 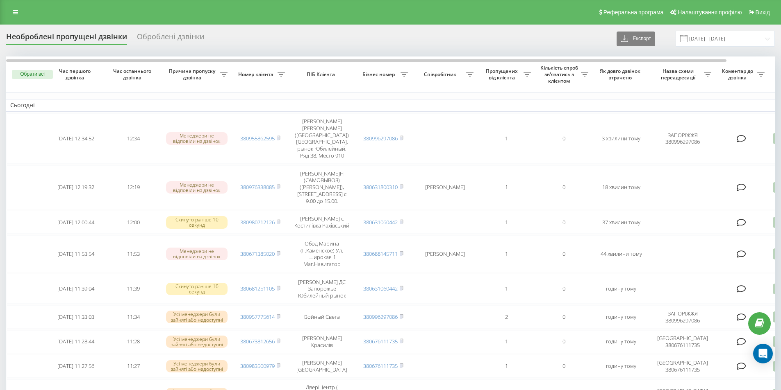 What do you see at coordinates (621, 139) in the screenshot?
I see `td: 3 хвилини тому` at bounding box center [621, 139].